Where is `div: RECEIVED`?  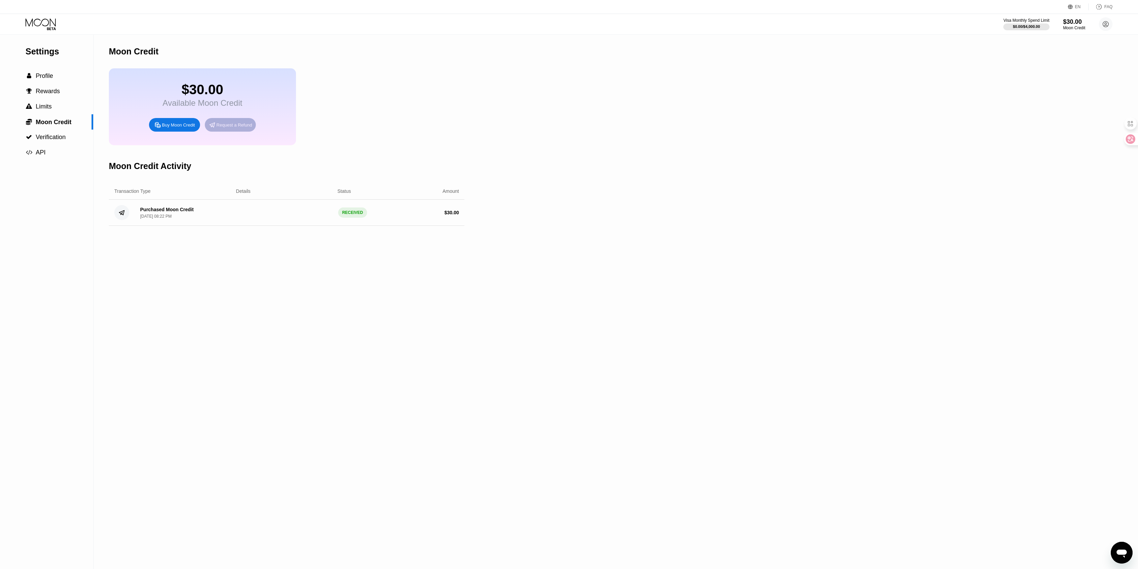 div: RECEIVED is located at coordinates (352, 213).